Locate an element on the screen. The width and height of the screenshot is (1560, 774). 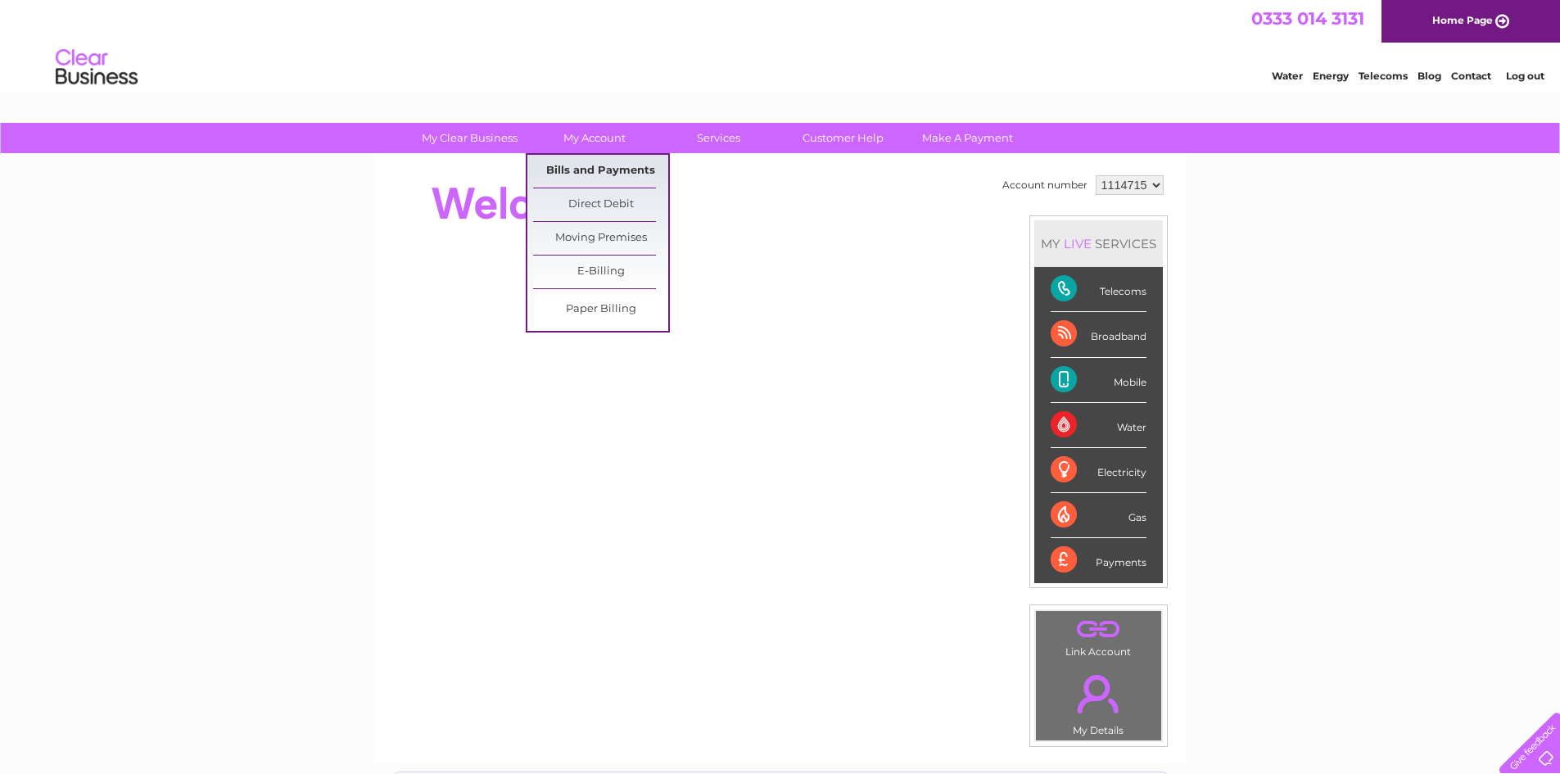
a: Make A Payment is located at coordinates (967, 138).